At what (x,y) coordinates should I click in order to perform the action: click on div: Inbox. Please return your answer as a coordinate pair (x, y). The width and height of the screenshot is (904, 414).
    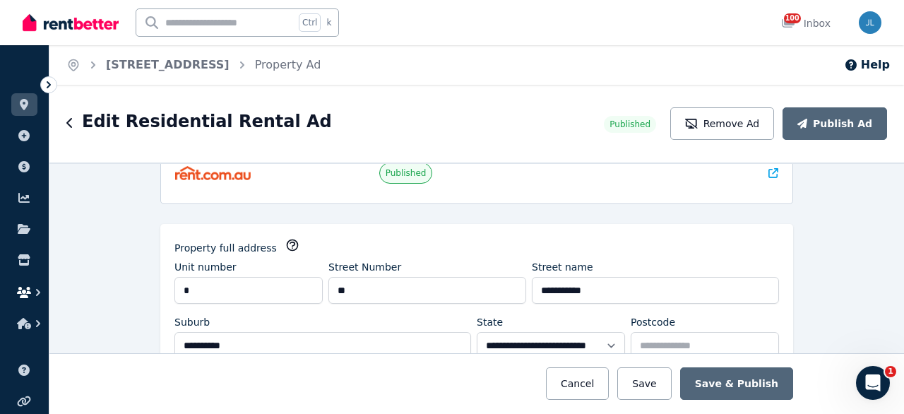
    Looking at the image, I should click on (806, 23).